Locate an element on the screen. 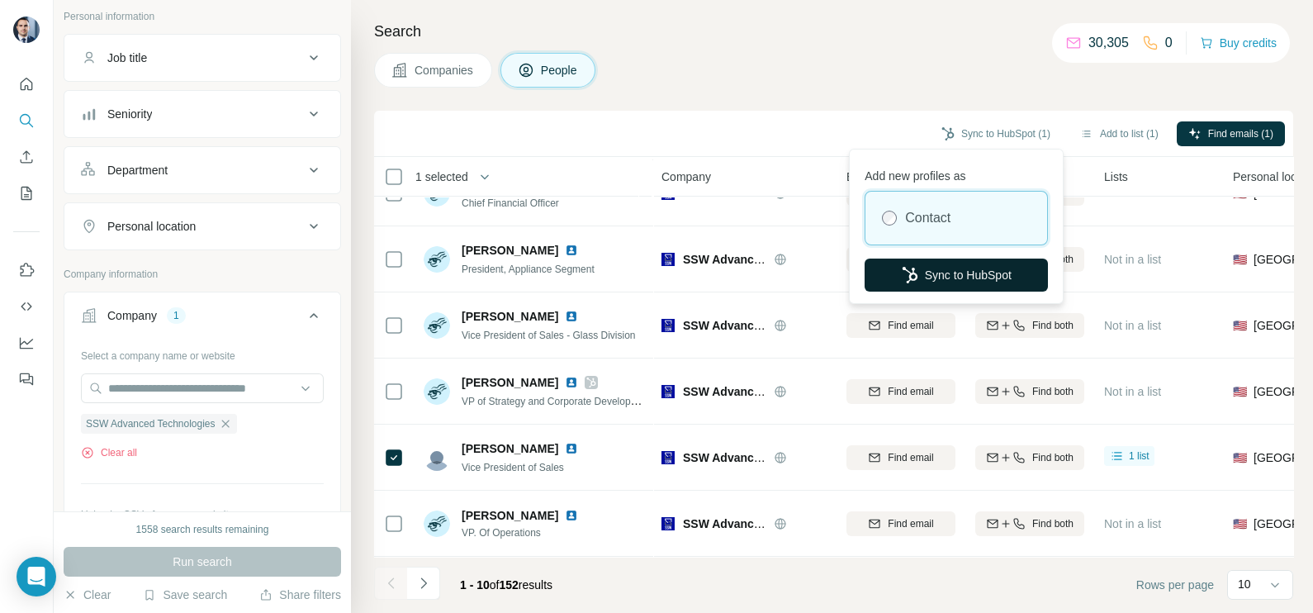 Image resolution: width=1313 pixels, height=613 pixels. button: Buy credits is located at coordinates (1238, 43).